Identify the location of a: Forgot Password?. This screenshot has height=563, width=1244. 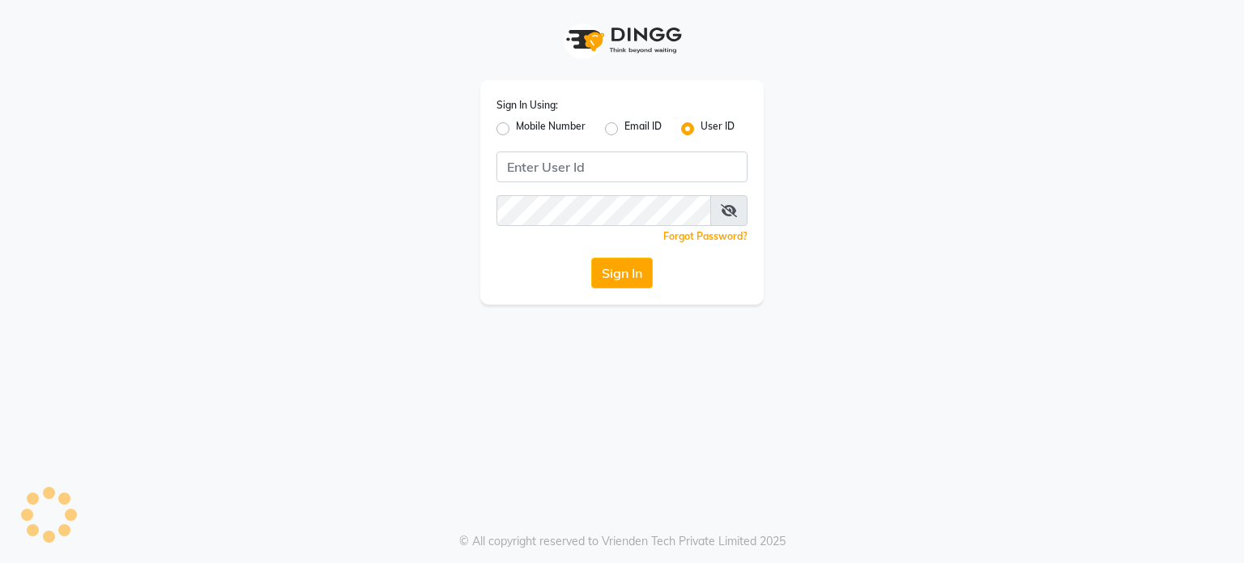
(705, 236).